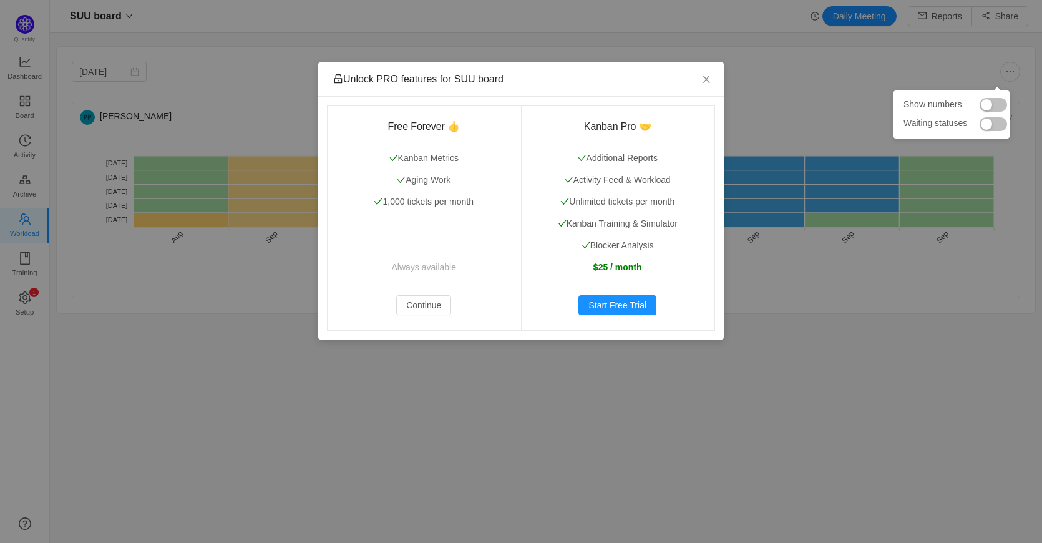 The width and height of the screenshot is (1042, 543). Describe the element at coordinates (418, 79) in the screenshot. I see `span: Unlock PRO features for SUU board` at that location.